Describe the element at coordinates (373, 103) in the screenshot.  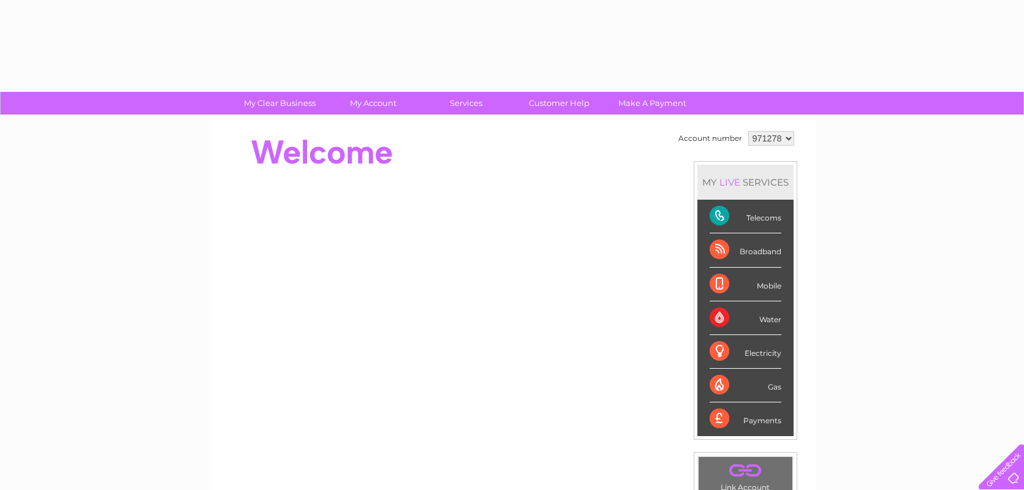
I see `a: My Account` at that location.